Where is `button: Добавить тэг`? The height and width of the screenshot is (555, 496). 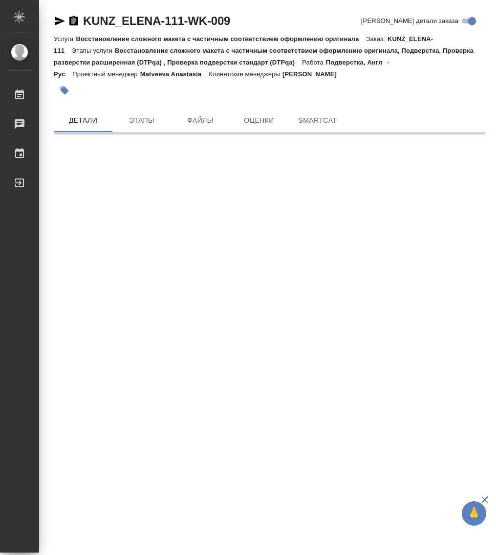
button: Добавить тэг is located at coordinates (65, 90).